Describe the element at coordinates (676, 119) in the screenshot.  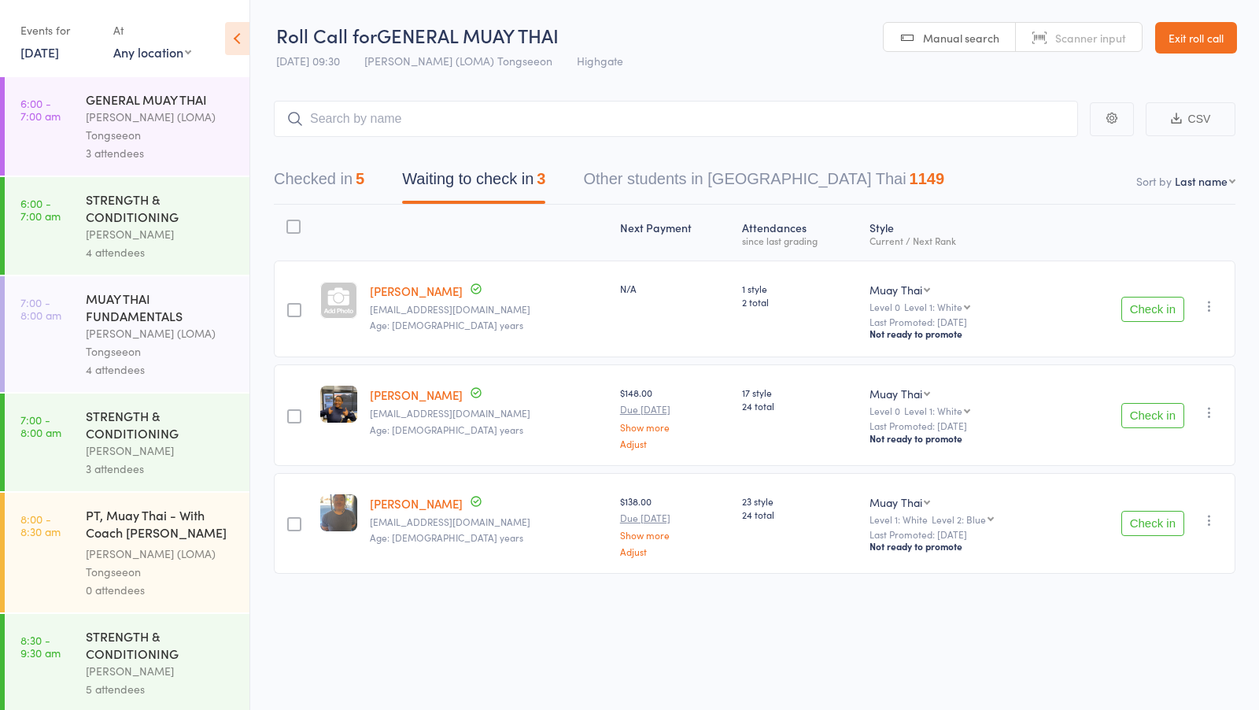
I see `input: Search by name` at that location.